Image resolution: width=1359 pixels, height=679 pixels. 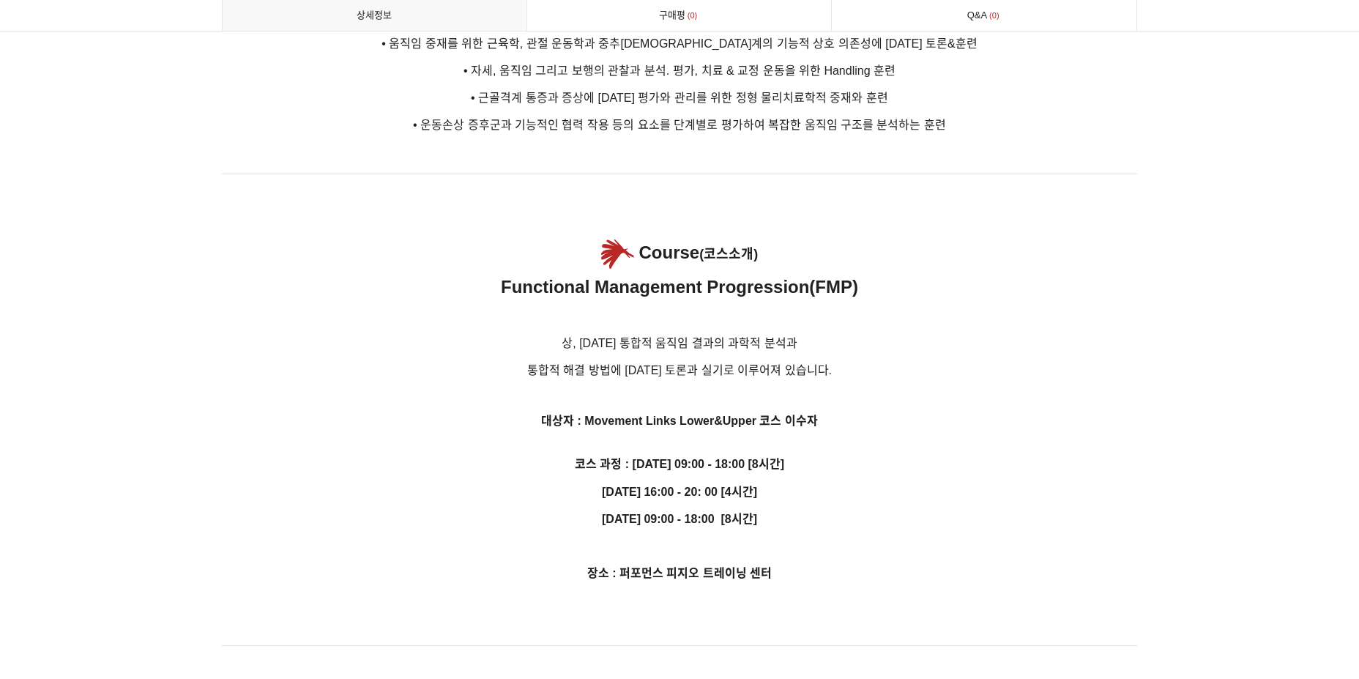 What do you see at coordinates (679, 70) in the screenshot?
I see `span: • 자세, 움직임 그리고 보행의 관찰과 분석. 평가, 치료 & 교정 운동을 위한 Handling 훈련` at bounding box center [679, 70].